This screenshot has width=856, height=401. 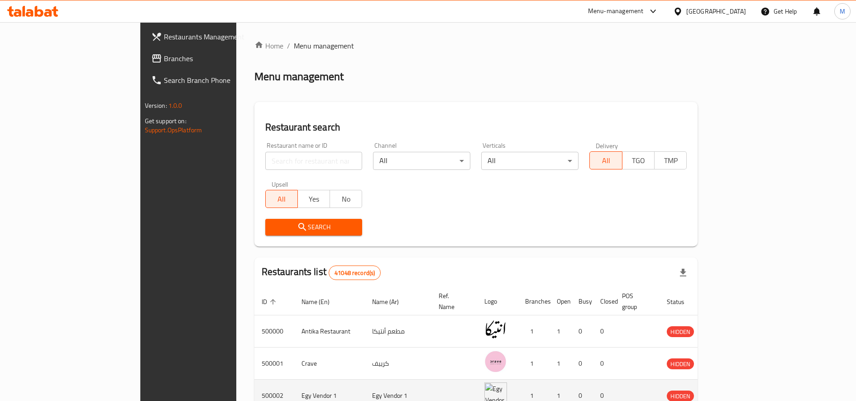 What do you see at coordinates (638, 160) in the screenshot?
I see `button: TGO` at bounding box center [638, 160].